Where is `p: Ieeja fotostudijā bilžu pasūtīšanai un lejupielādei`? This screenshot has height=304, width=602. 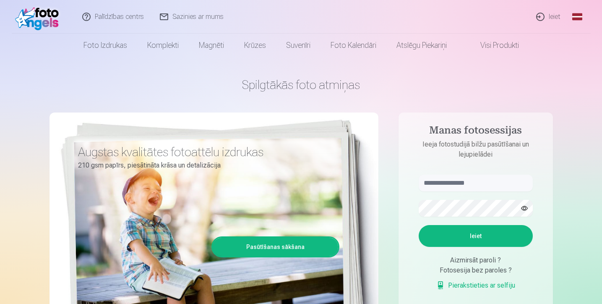 p: Ieeja fotostudijā bilžu pasūtīšanai un lejupielādei is located at coordinates (476, 149).